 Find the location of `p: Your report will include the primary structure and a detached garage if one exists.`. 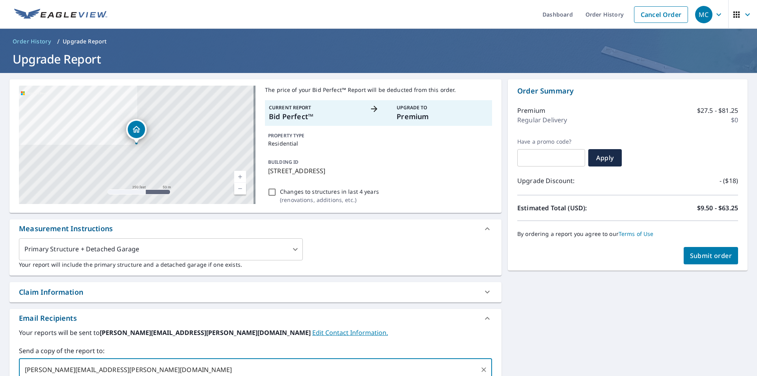

p: Your report will include the primary structure and a detached garage if one exists. is located at coordinates (255, 264).